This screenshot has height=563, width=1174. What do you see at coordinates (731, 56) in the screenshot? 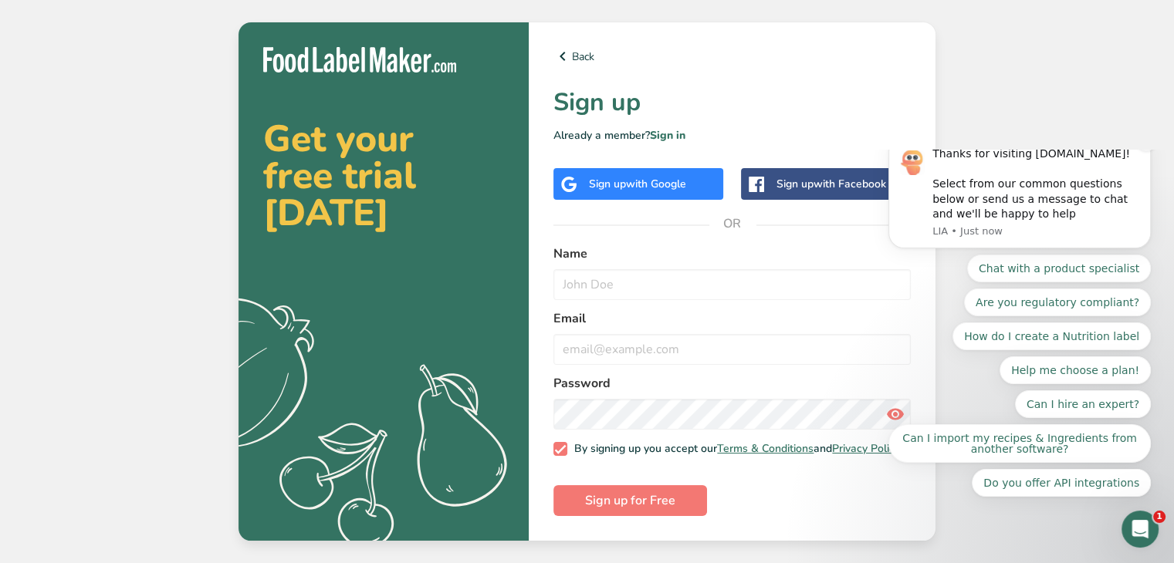
I see `a: Back` at bounding box center [731, 56].